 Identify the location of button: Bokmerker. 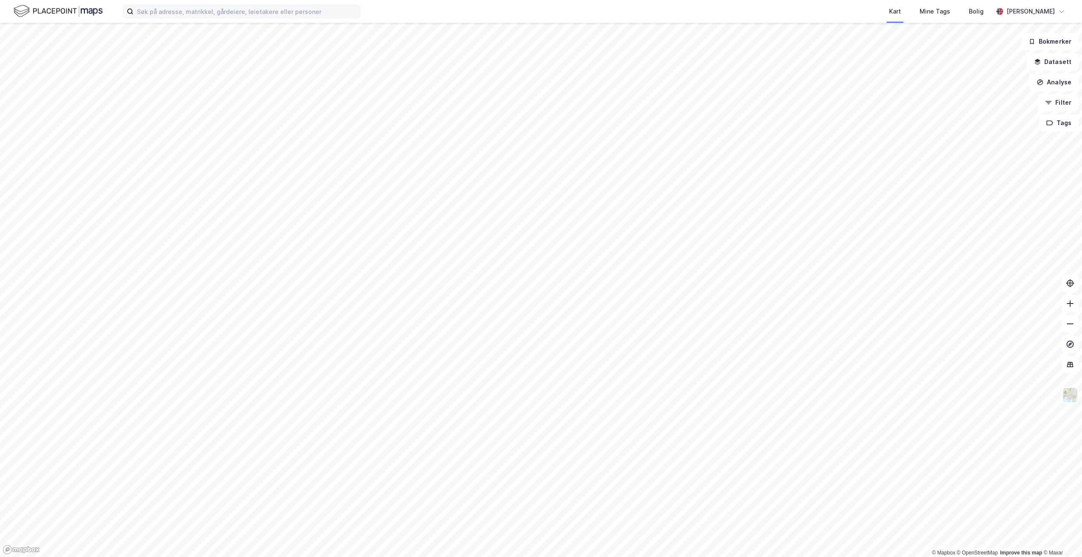
(1050, 42).